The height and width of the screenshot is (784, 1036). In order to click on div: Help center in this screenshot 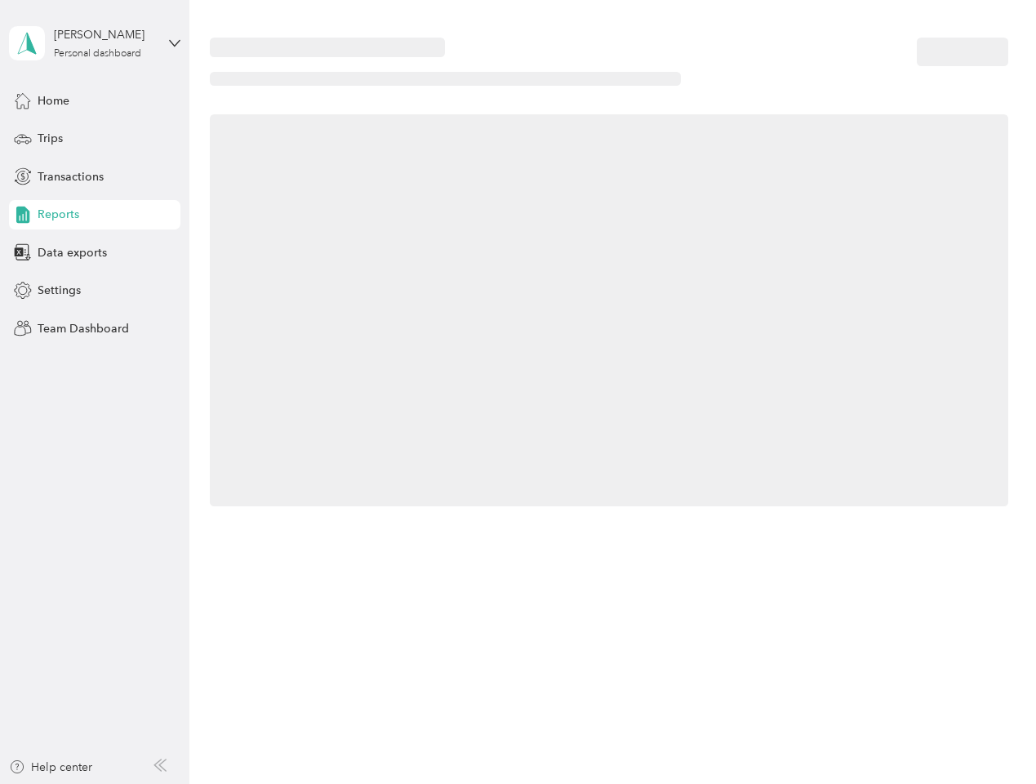, I will do `click(51, 767)`.